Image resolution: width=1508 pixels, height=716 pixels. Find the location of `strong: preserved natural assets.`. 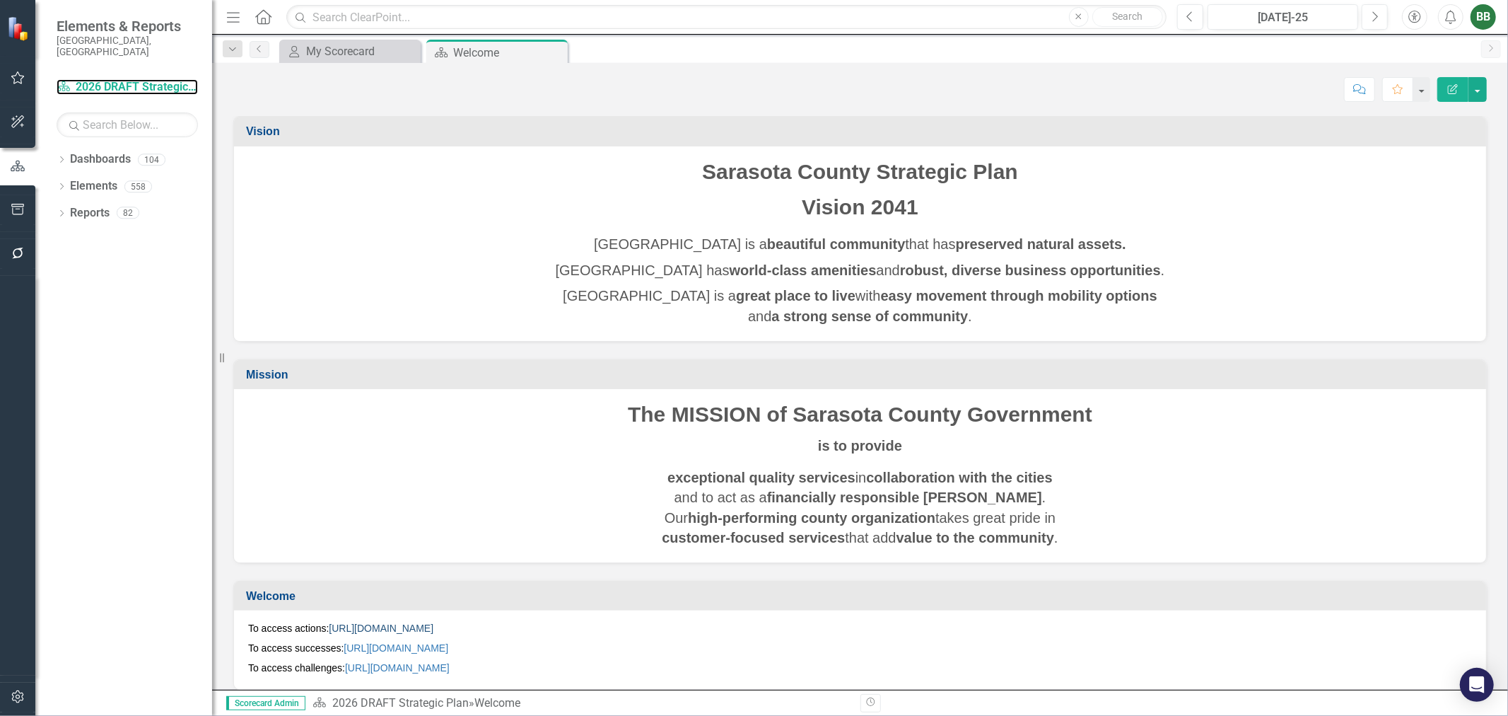

strong: preserved natural assets. is located at coordinates (1041, 244).